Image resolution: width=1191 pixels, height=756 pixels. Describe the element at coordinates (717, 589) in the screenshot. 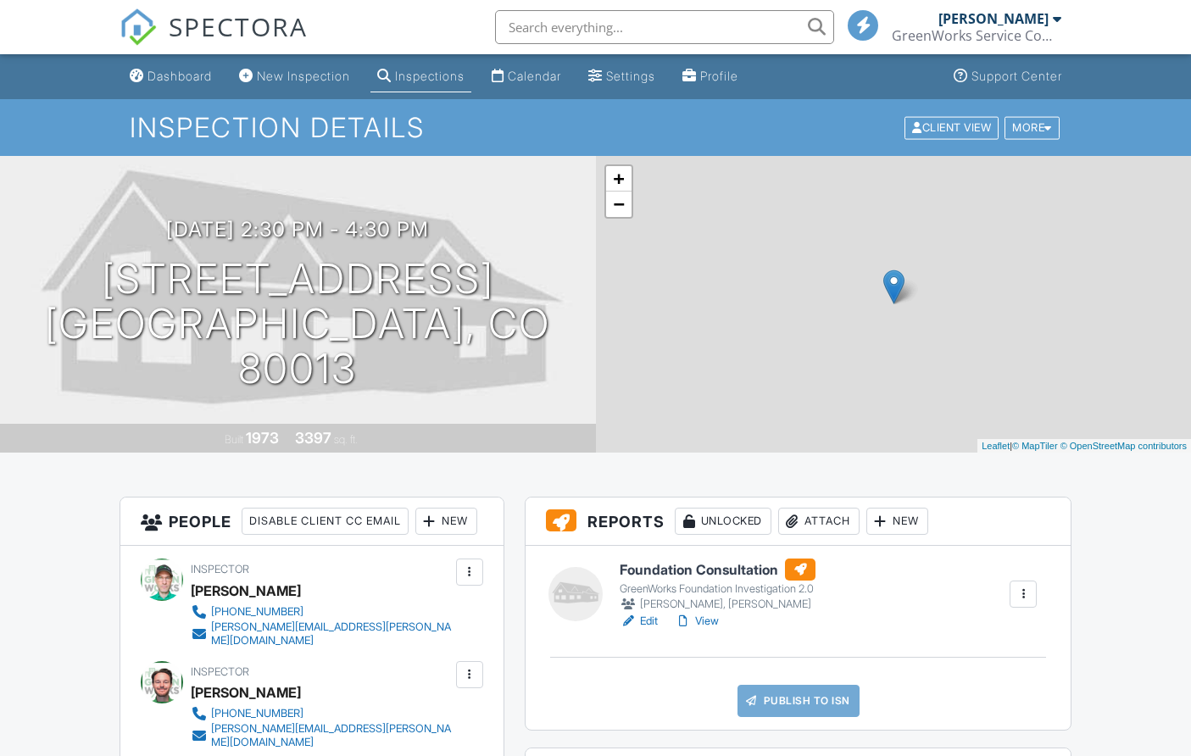

I see `div: GreenWorks Foundation Investigation 2.0` at that location.